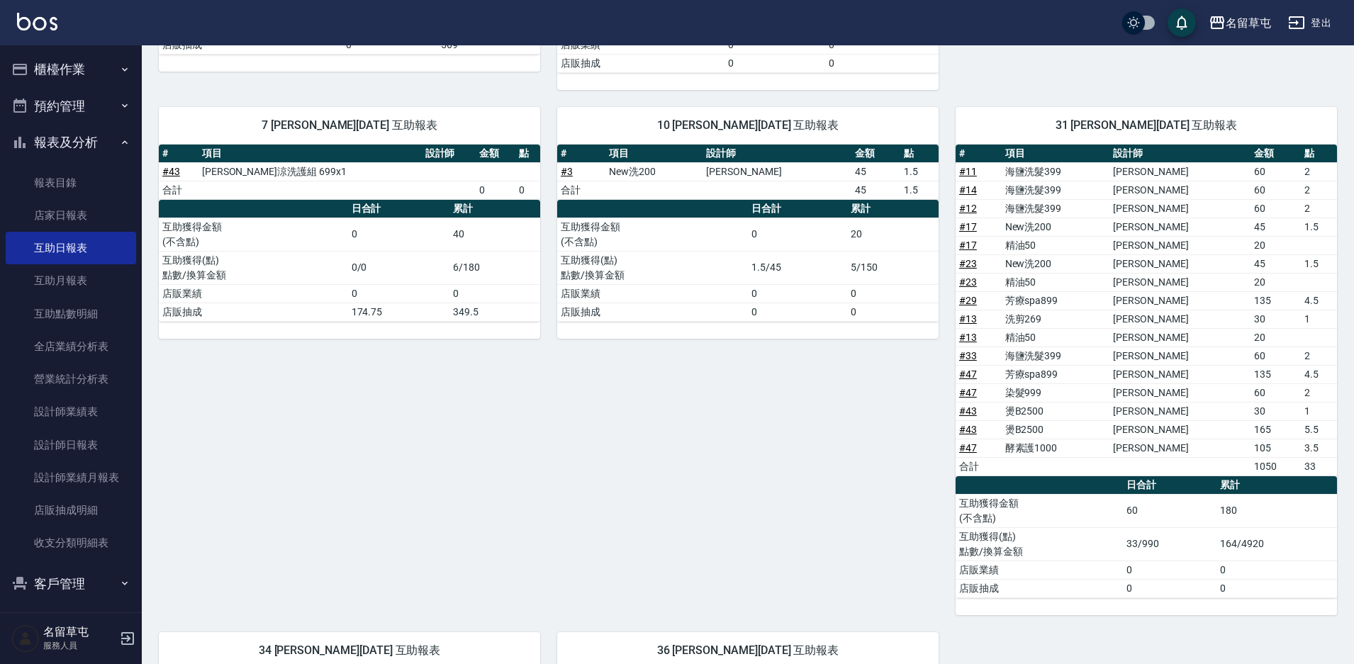 The width and height of the screenshot is (1354, 664). What do you see at coordinates (399, 267) in the screenshot?
I see `td: 0/0` at bounding box center [399, 267].